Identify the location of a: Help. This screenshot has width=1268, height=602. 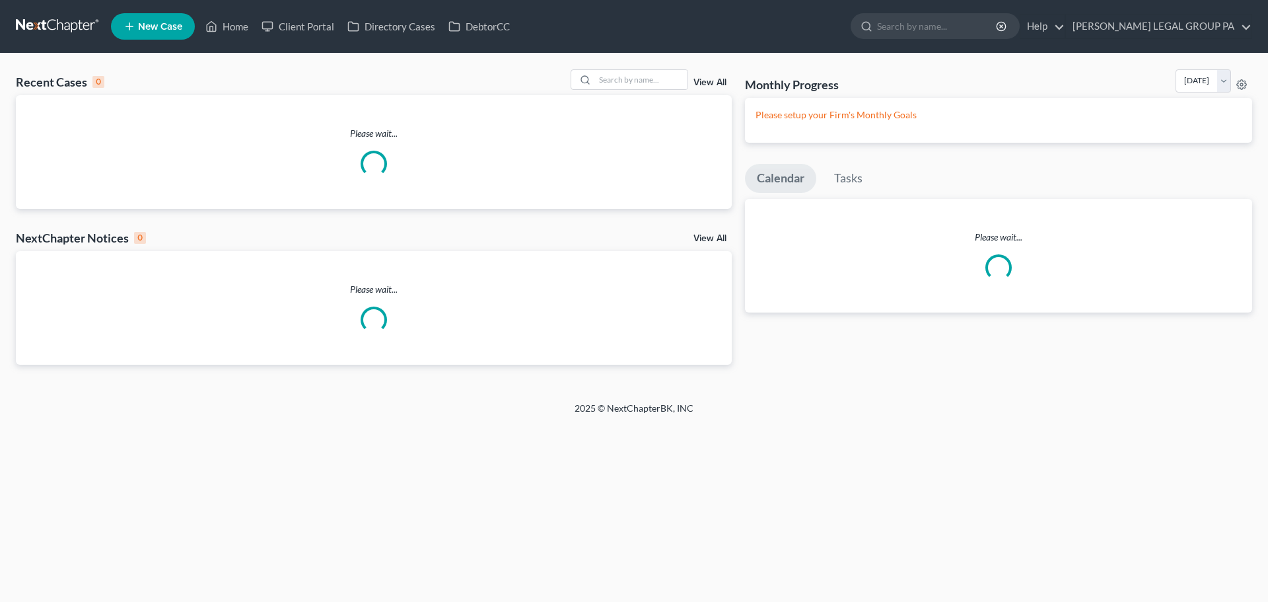
(1042, 26).